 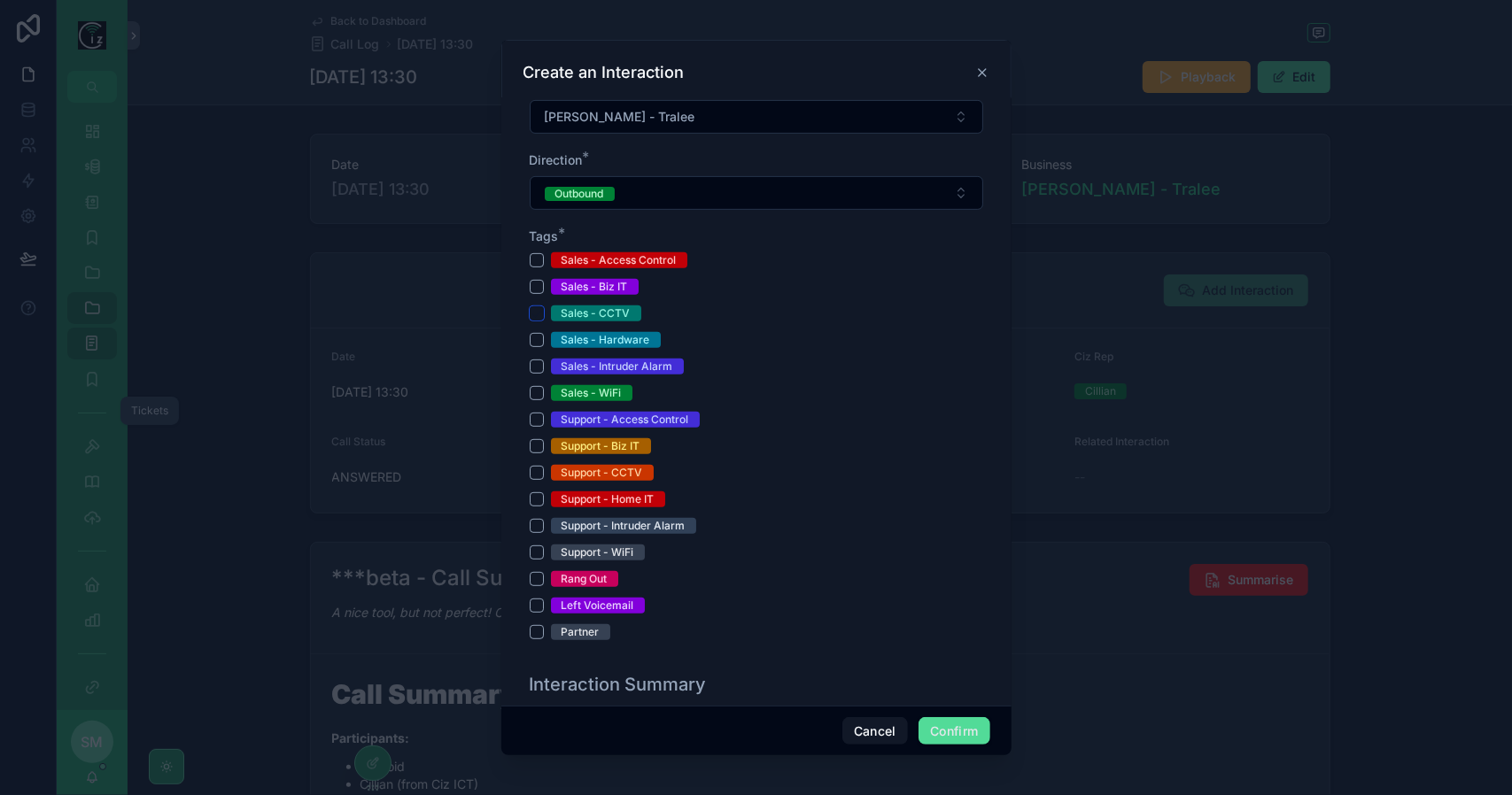 What do you see at coordinates (595, 287) in the screenshot?
I see `div: Sales - Biz IT` at bounding box center [595, 287].